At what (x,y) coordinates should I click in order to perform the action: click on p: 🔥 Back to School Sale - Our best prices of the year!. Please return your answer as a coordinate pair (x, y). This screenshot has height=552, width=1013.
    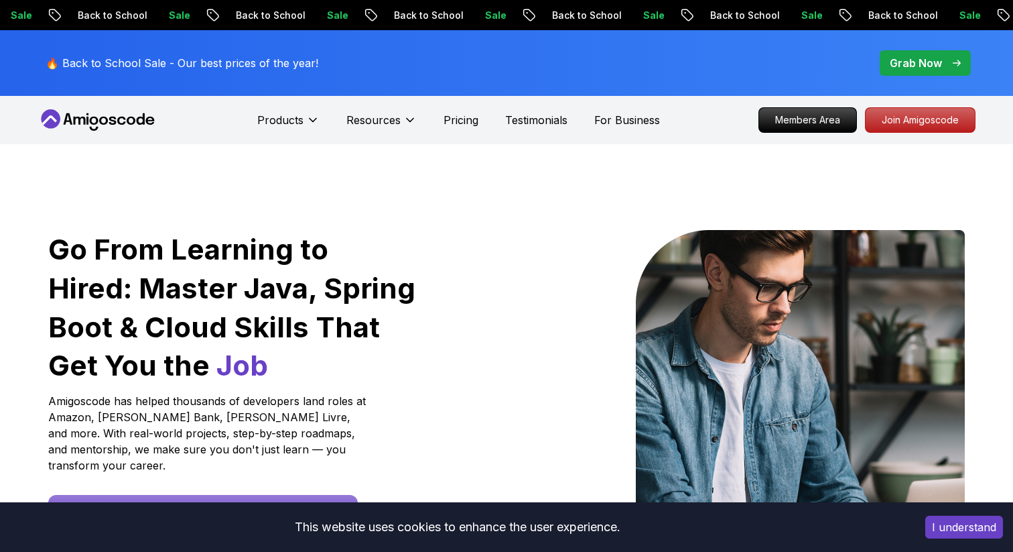
    Looking at the image, I should click on (182, 63).